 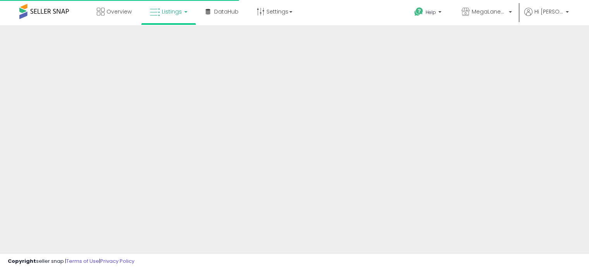 What do you see at coordinates (429, 13) in the screenshot?
I see `a: Help` at bounding box center [429, 13].